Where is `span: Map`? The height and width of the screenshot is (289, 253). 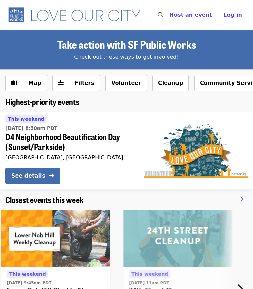 span: Map is located at coordinates (35, 83).